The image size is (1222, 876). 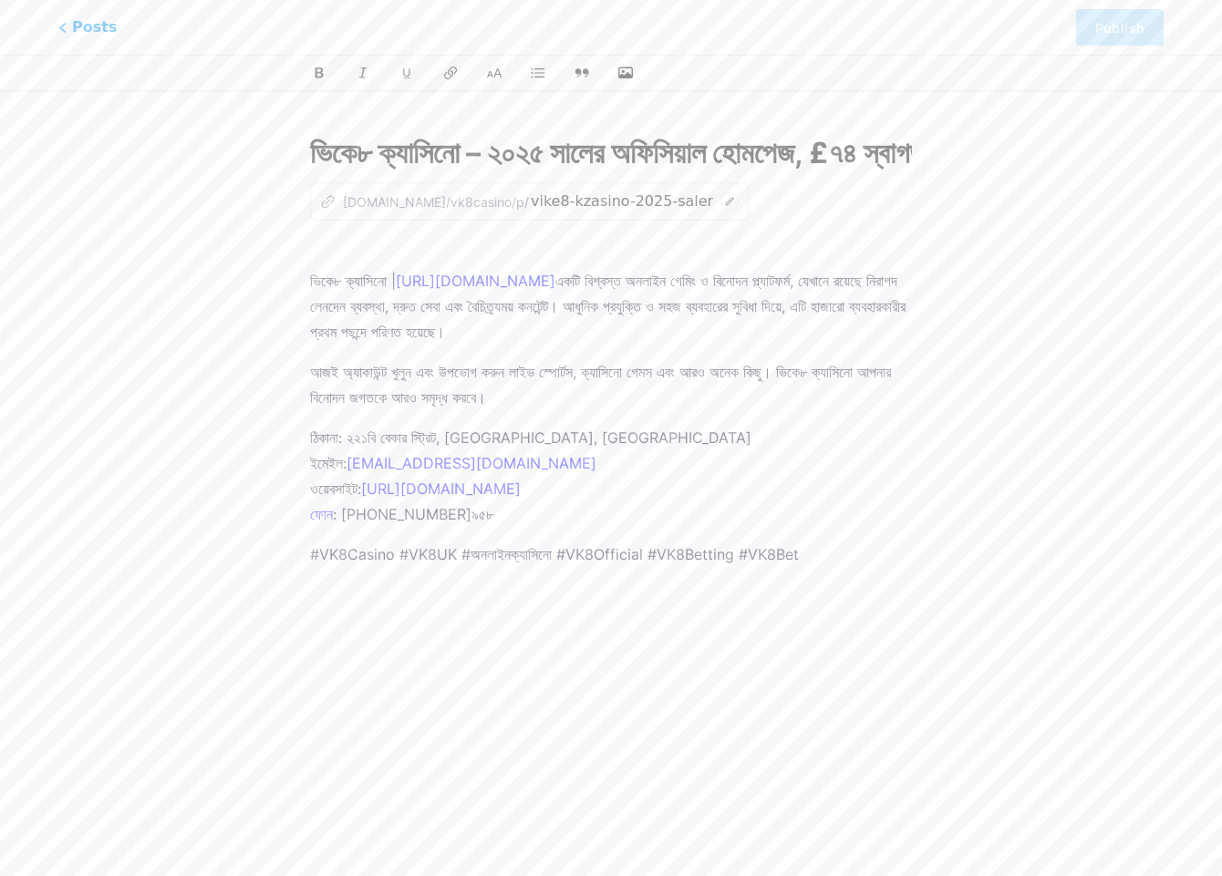 What do you see at coordinates (611, 555) in the screenshot?
I see `p: #VK8Casino #VK8UK #অনলাইনক্যাসিনো #VK8Official #VK8Betting #VK8Bet` at bounding box center [611, 555].